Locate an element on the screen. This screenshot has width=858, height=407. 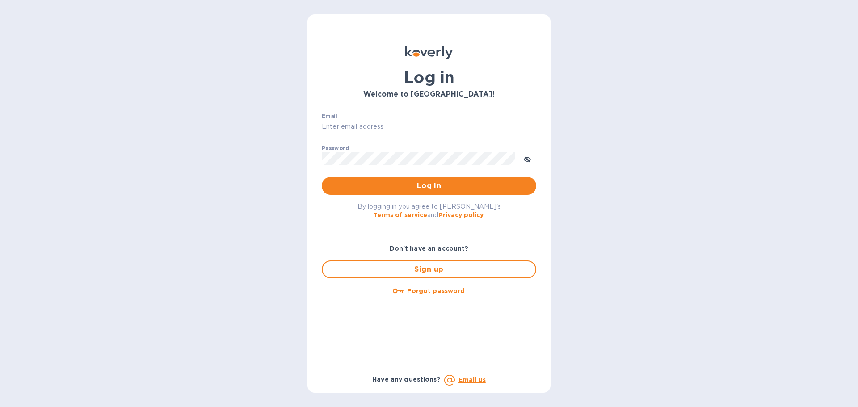
button: Sign up is located at coordinates (429, 270).